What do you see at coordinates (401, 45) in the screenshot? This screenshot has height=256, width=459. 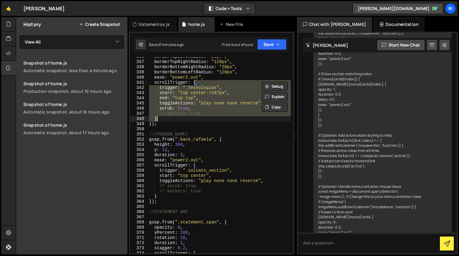 I see `button: Start new chat` at bounding box center [401, 45].